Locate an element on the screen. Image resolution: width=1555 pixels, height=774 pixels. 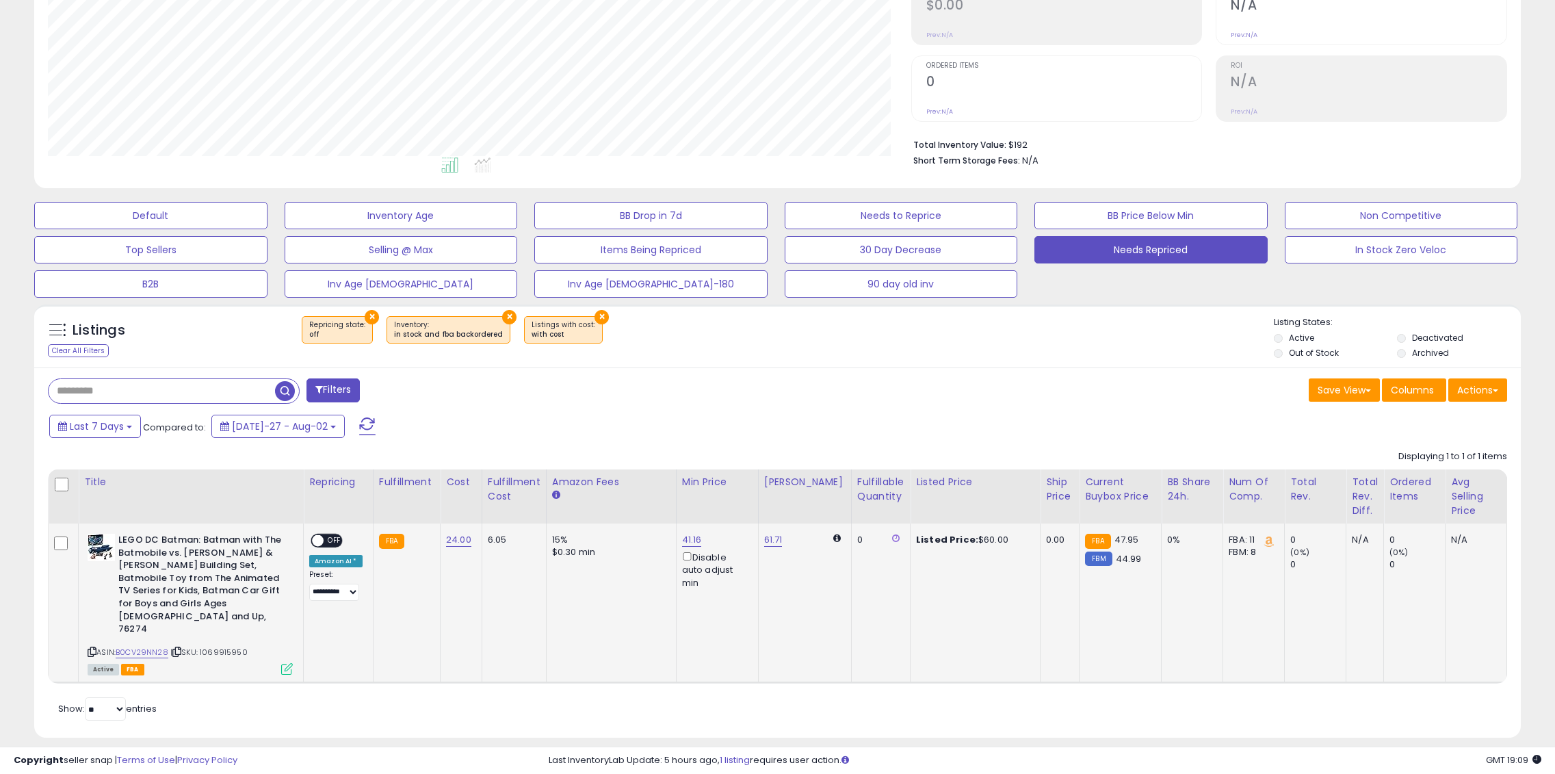
a: 61.71 is located at coordinates (773, 540).